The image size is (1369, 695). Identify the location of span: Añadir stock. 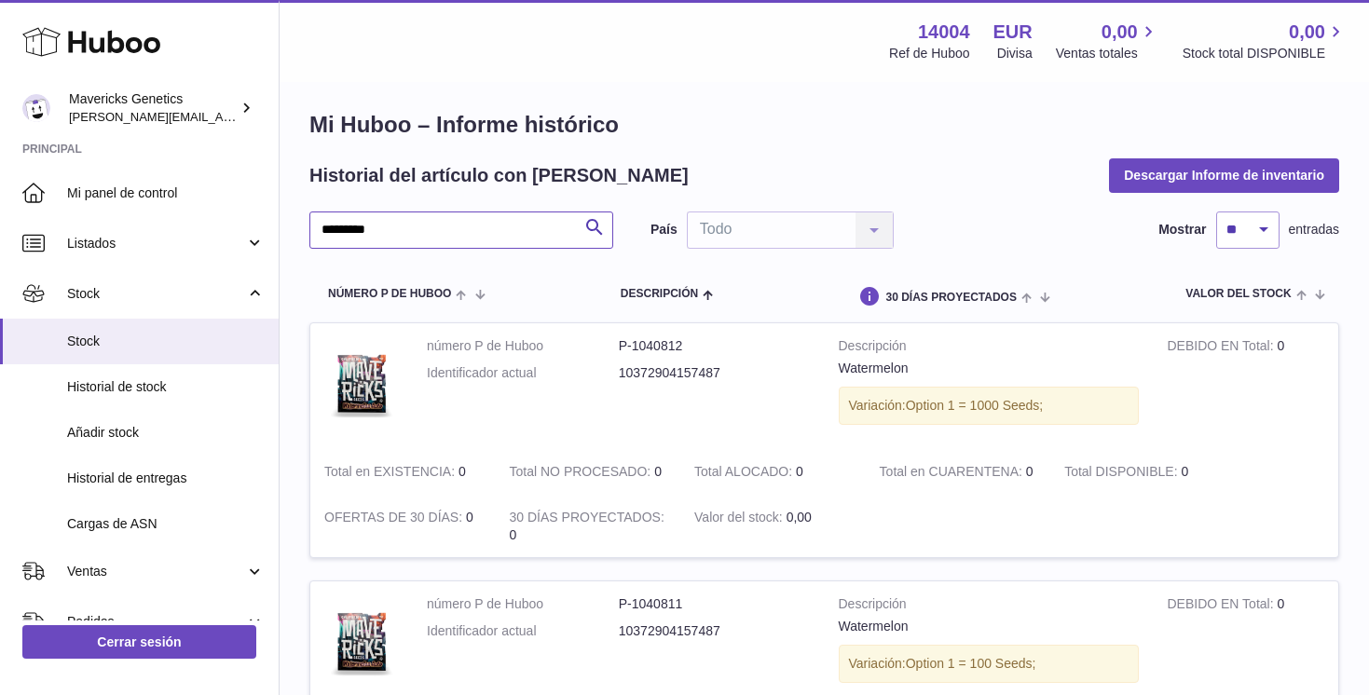
(166, 433).